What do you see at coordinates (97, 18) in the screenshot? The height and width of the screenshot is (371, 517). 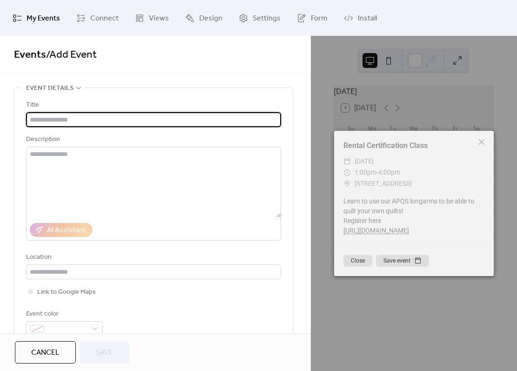 I see `a: Connect` at bounding box center [97, 18].